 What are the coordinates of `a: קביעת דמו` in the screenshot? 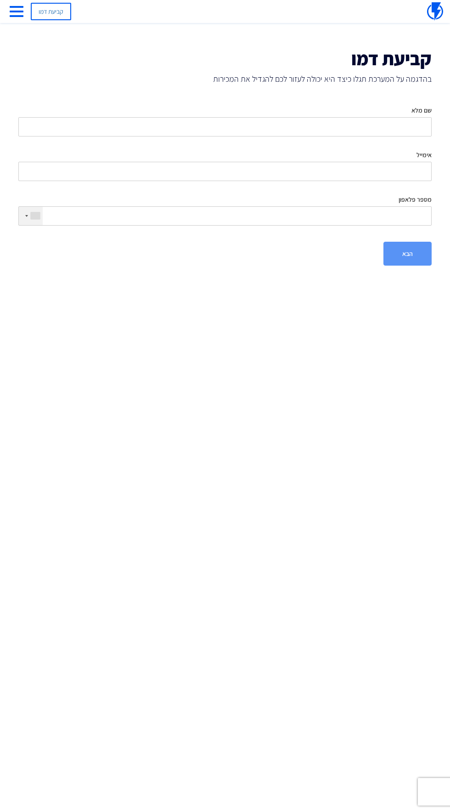 It's located at (51, 11).